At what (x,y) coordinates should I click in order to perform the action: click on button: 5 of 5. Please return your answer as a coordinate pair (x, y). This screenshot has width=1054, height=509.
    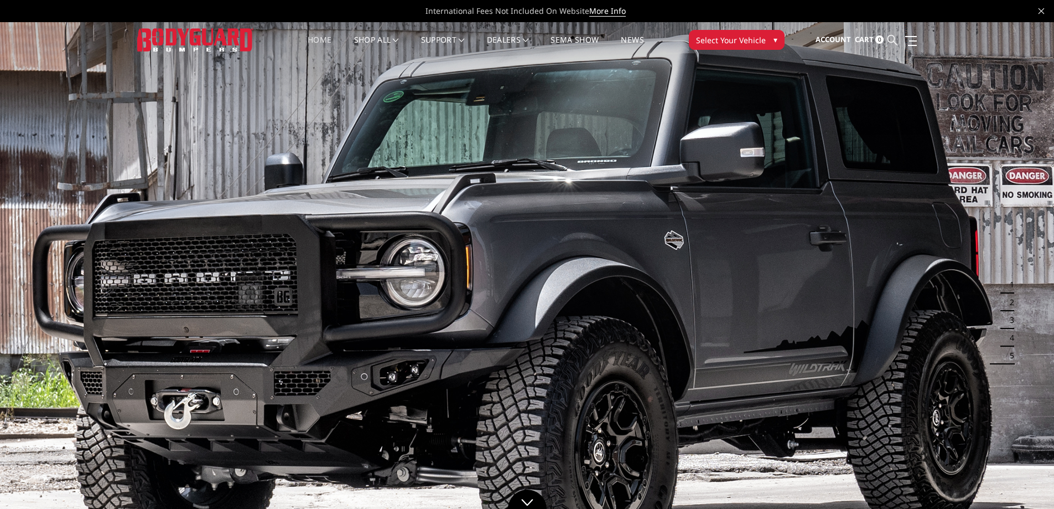
    Looking at the image, I should click on (1009, 355).